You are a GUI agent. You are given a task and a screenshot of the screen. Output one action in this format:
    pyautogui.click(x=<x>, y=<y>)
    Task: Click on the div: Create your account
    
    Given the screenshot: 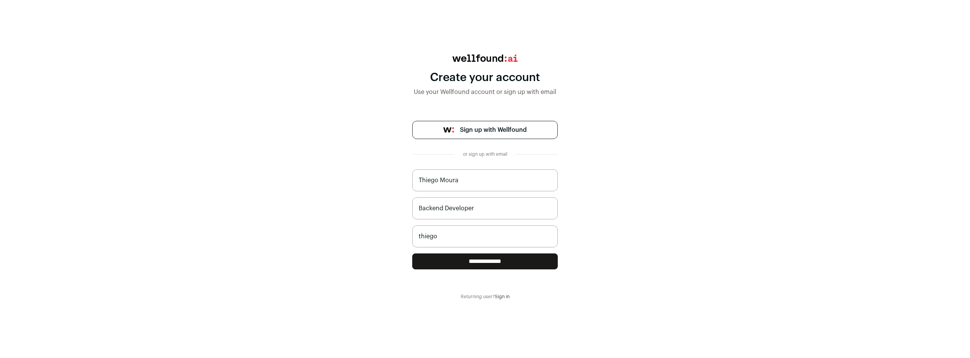 What is the action you would take?
    pyautogui.click(x=485, y=78)
    